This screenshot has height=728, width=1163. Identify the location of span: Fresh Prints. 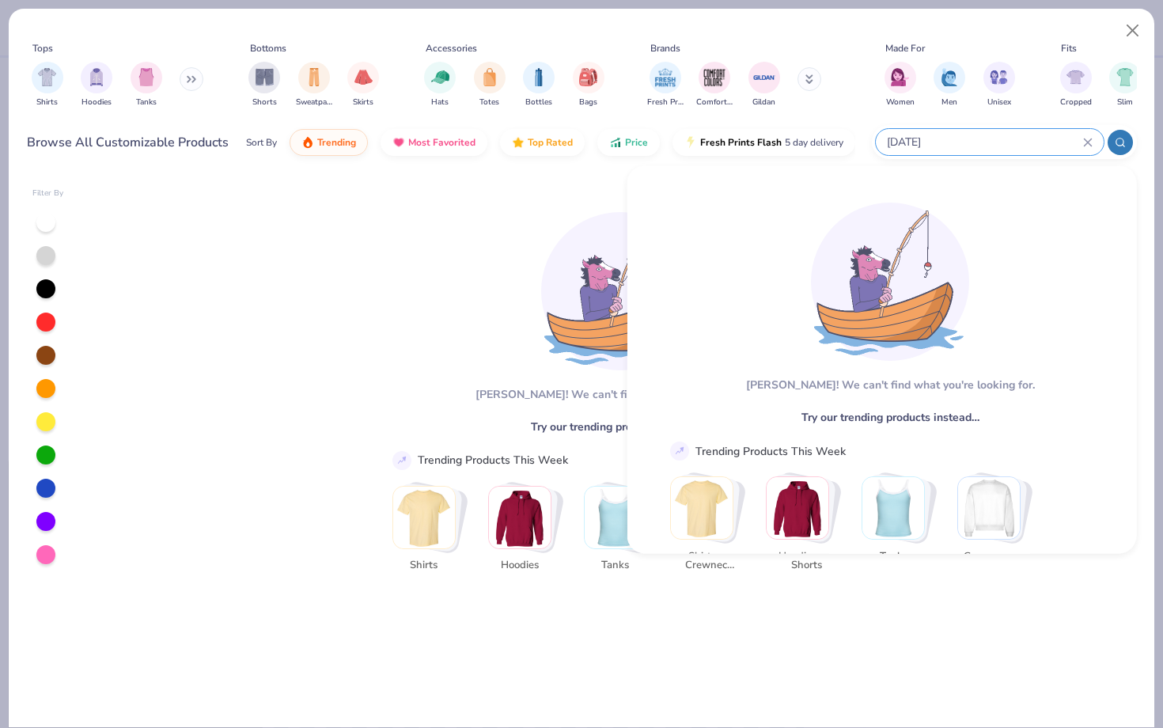
(665, 102).